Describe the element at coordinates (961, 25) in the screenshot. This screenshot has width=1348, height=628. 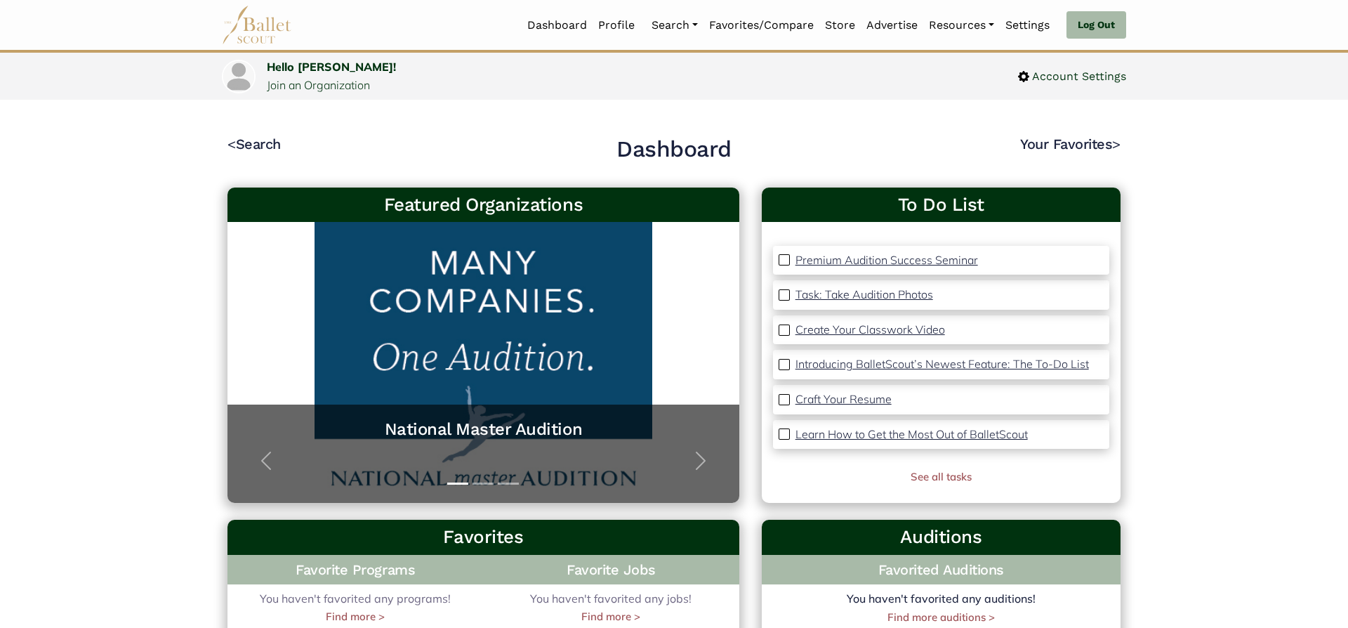
I see `a: Resources` at that location.